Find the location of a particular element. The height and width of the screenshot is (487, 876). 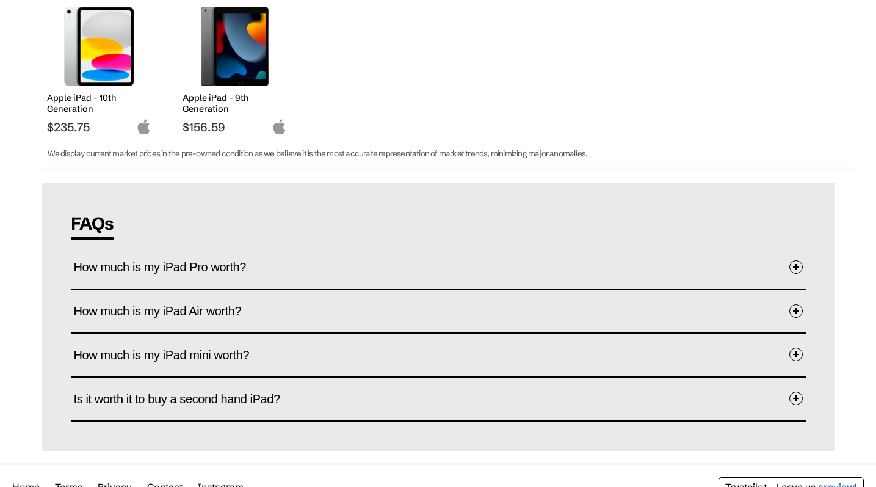

img: Apple iPad (9th Generation) is located at coordinates (234, 46).